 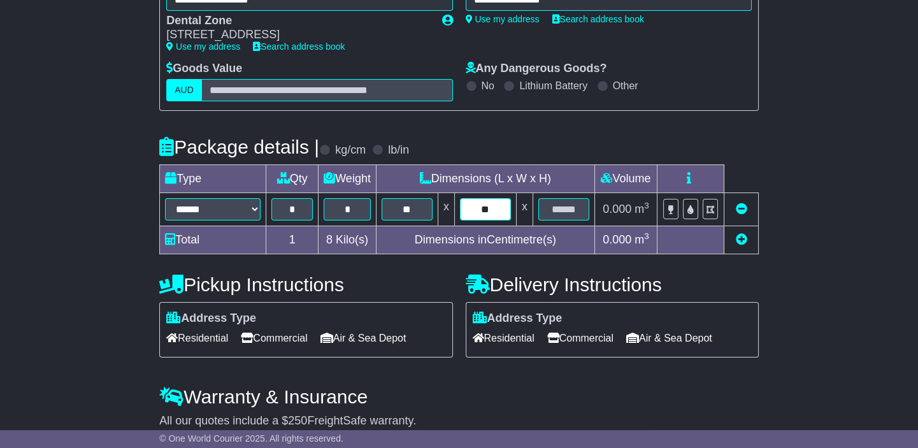 I want to click on td: Qty, so click(x=292, y=178).